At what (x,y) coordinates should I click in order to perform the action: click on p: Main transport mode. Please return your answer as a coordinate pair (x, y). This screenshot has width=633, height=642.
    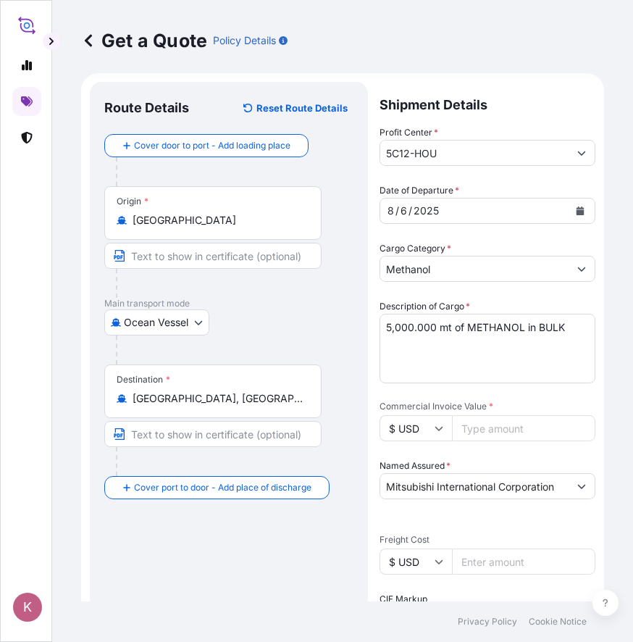
    Looking at the image, I should click on (229, 303).